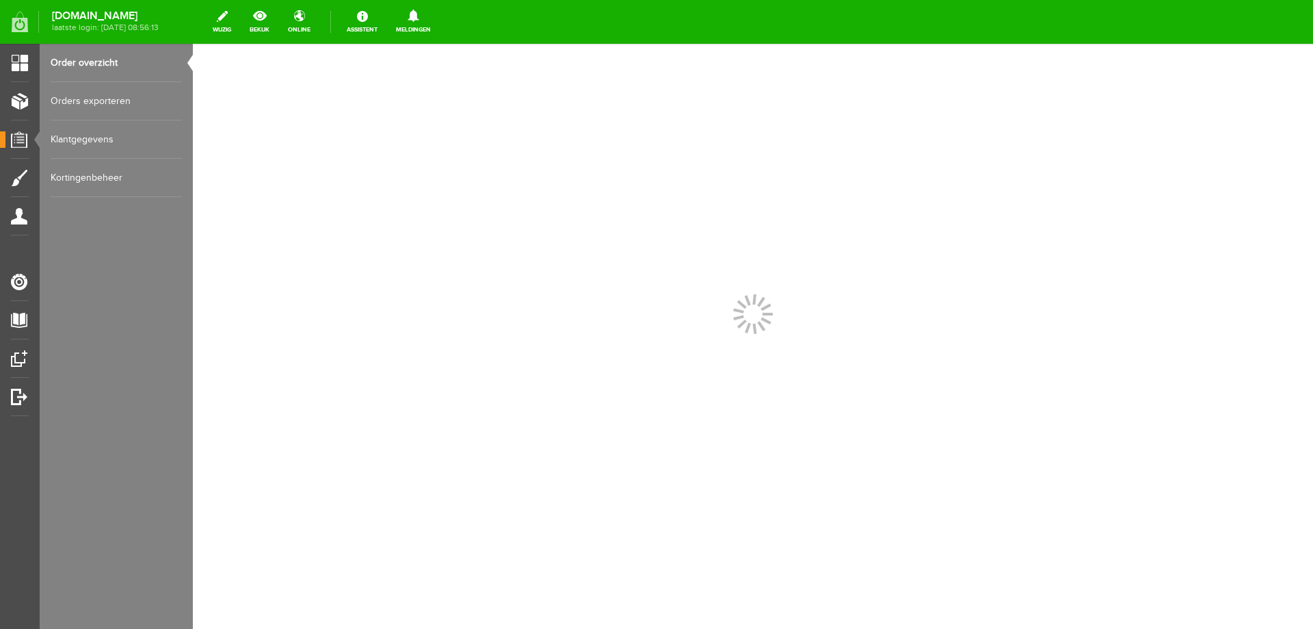 This screenshot has height=629, width=1313. Describe the element at coordinates (116, 101) in the screenshot. I see `a: Orders exporteren` at that location.